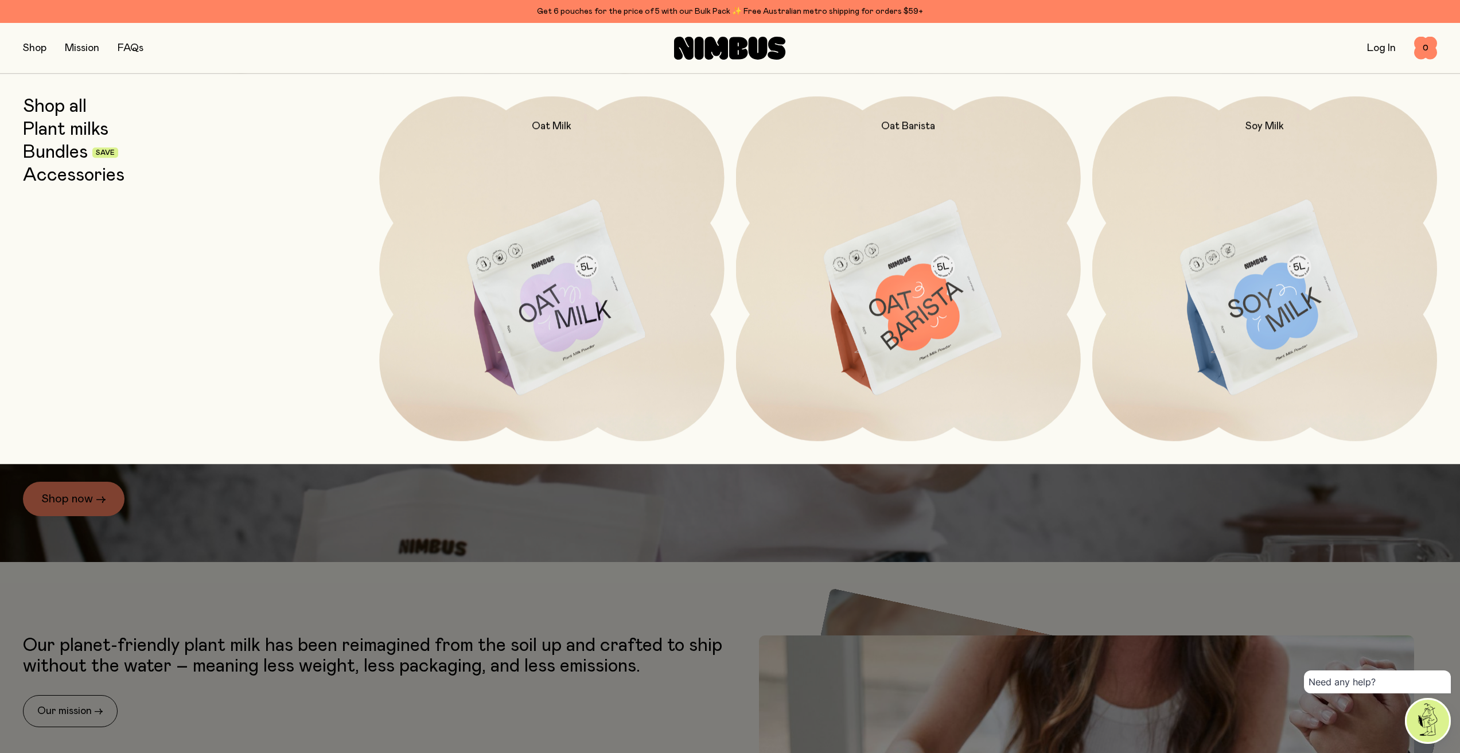  Describe the element at coordinates (55, 153) in the screenshot. I see `a: Bundles` at that location.